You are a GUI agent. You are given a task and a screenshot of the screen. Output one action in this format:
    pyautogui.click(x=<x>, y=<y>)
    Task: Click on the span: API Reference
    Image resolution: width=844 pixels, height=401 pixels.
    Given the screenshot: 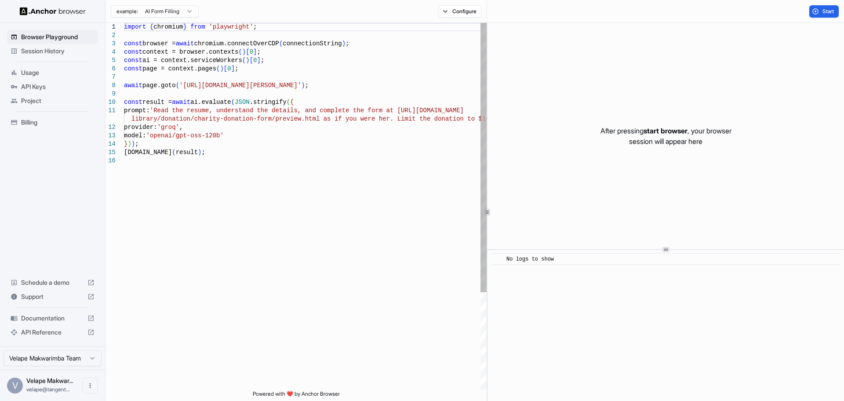 What is the action you would take?
    pyautogui.click(x=52, y=332)
    